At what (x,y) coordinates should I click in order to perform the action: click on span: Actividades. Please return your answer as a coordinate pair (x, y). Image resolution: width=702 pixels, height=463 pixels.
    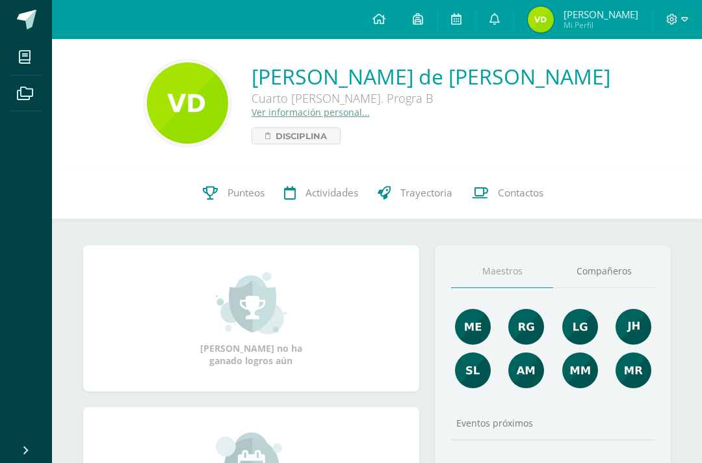
    Looking at the image, I should click on (331, 192).